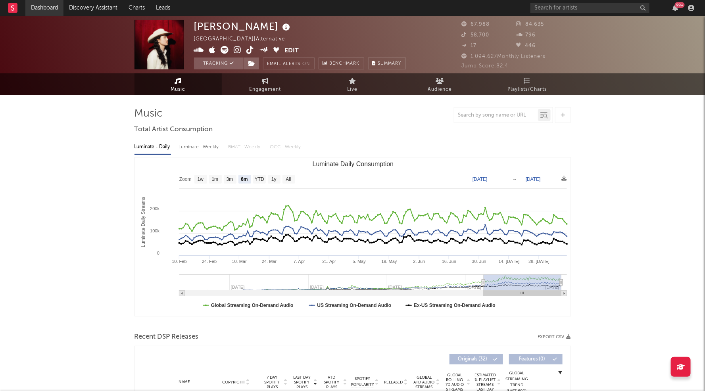 The height and width of the screenshot is (391, 705). I want to click on span: Music, so click(178, 90).